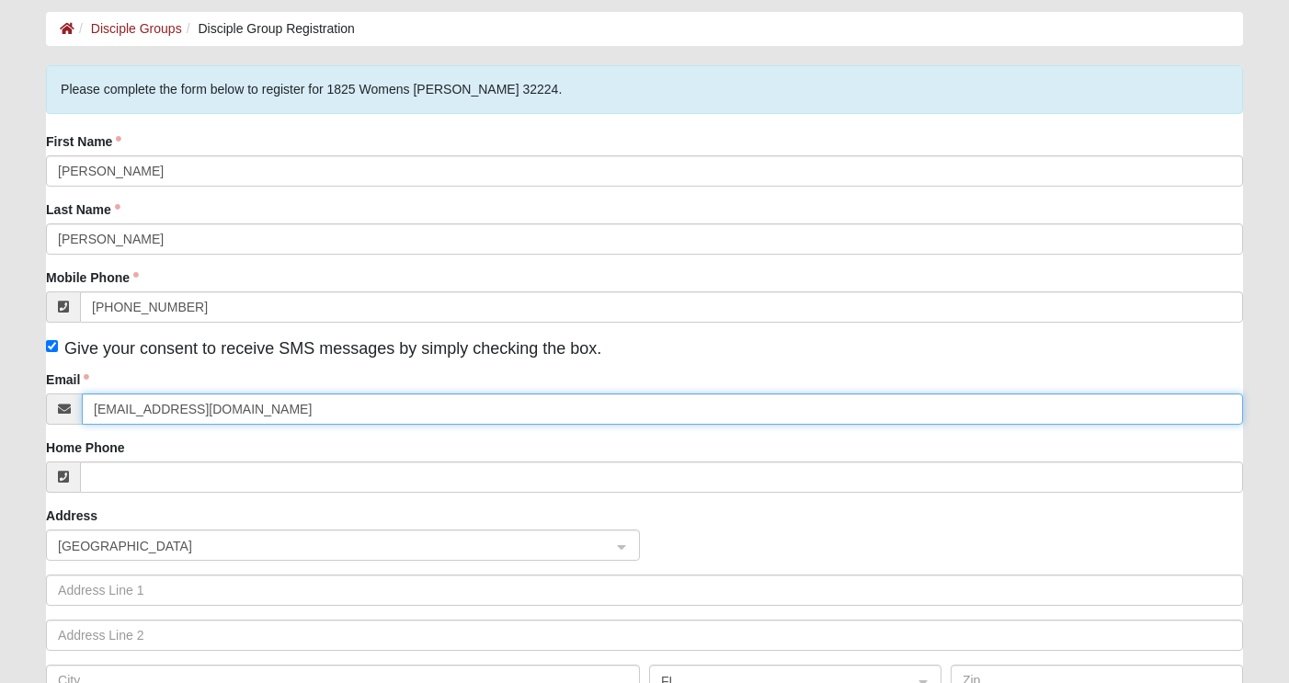  I want to click on label: Mobile Phone, so click(92, 278).